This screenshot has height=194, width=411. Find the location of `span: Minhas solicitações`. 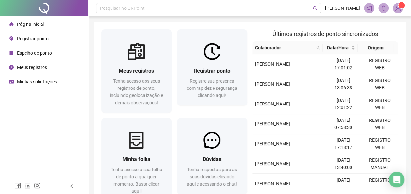

span: Minhas solicitações is located at coordinates (37, 82).